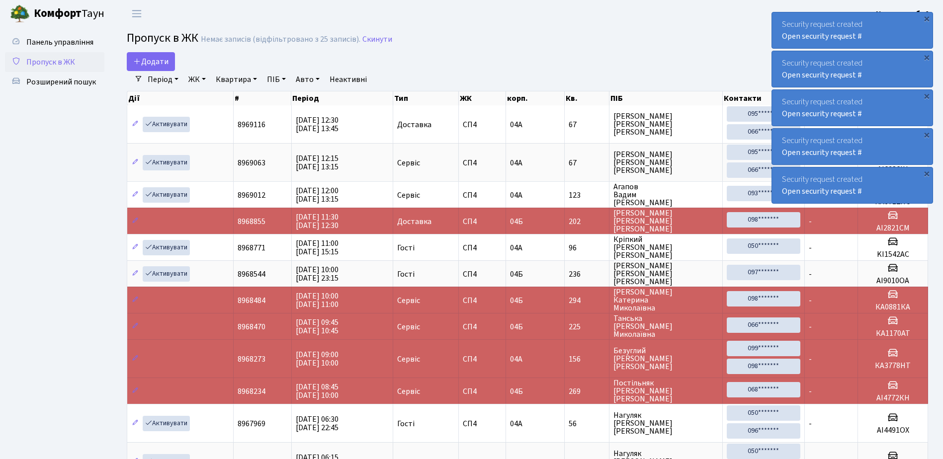 The width and height of the screenshot is (943, 459). I want to click on span: 225, so click(587, 327).